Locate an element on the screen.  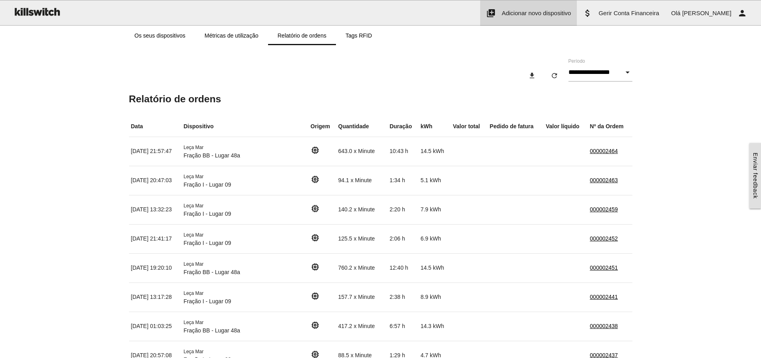
i: person is located at coordinates (742, 13).